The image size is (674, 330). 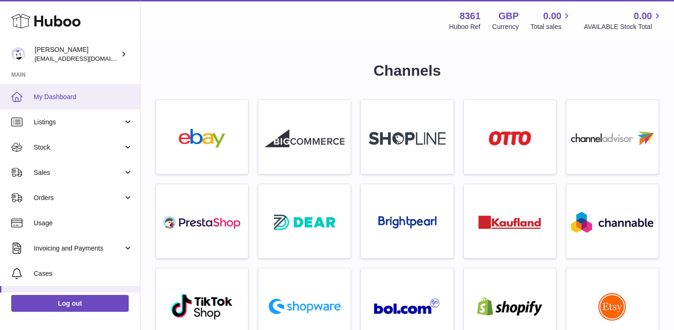 I want to click on a: roseta-brightpearl, so click(x=407, y=221).